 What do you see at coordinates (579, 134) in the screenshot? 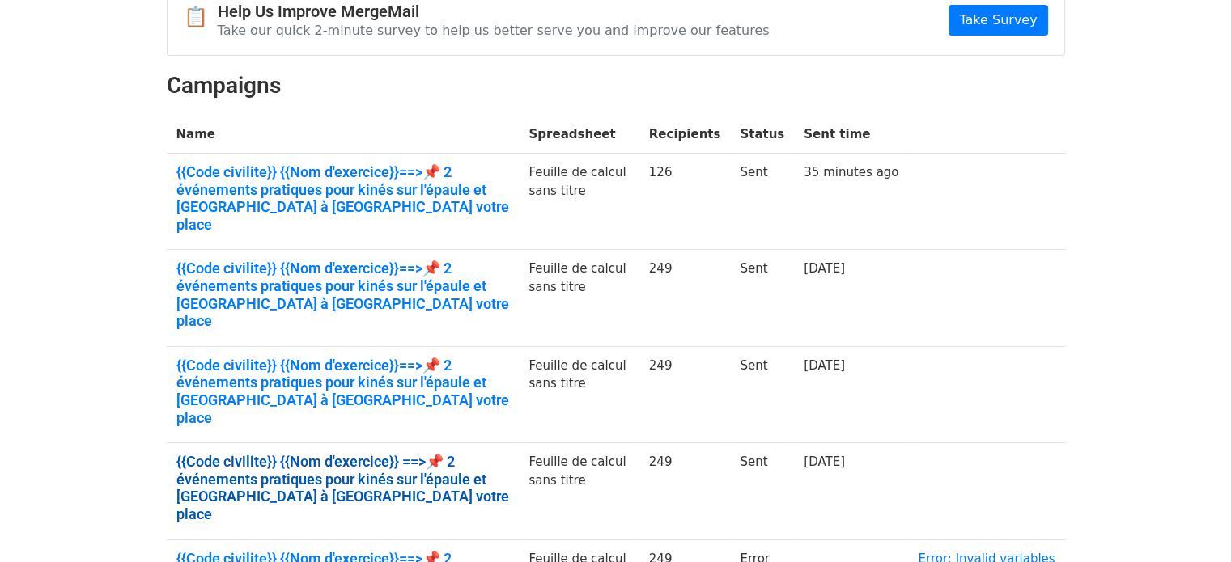
I see `th: Spreadsheet` at bounding box center [579, 134].